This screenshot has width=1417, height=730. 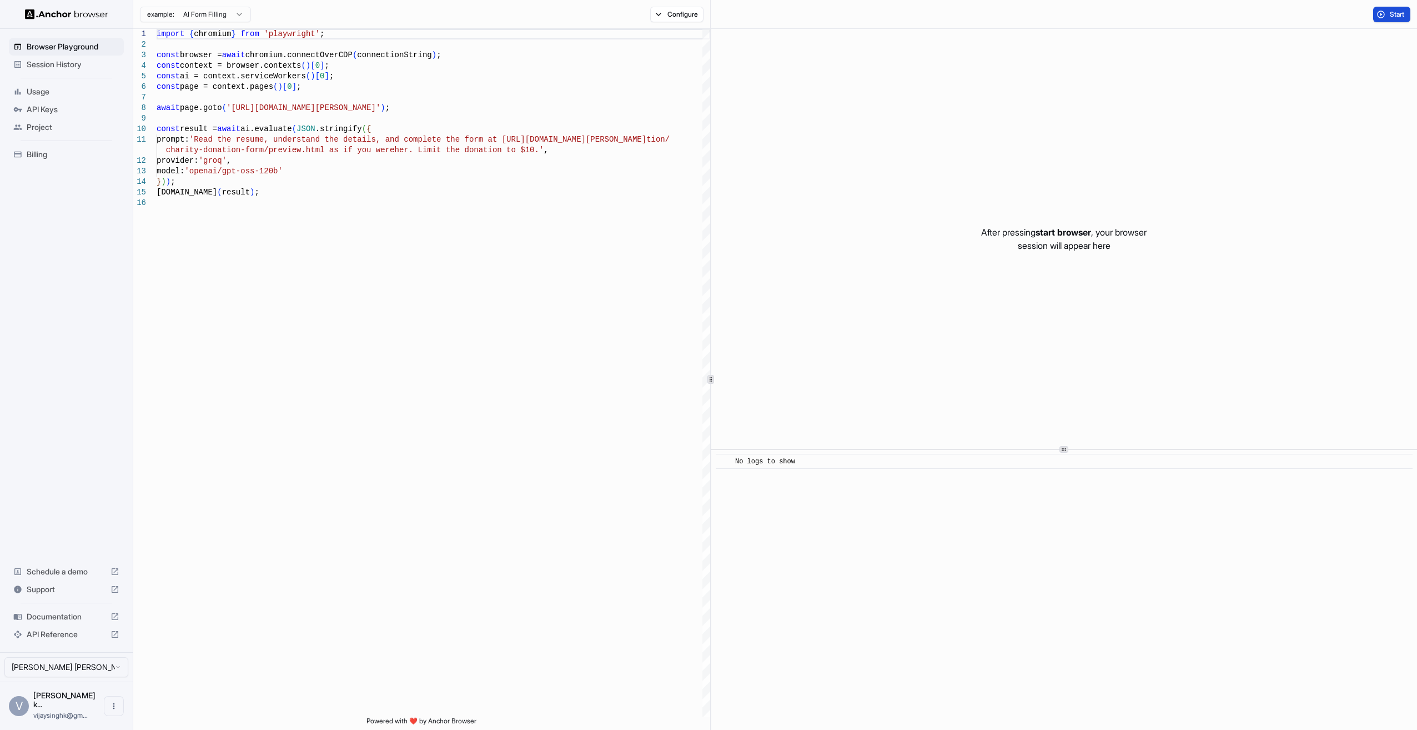 I want to click on span: Session History, so click(x=73, y=64).